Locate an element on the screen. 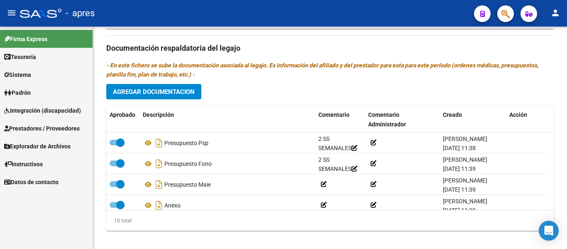  datatable-header-cell: Aprobado is located at coordinates (123, 119).